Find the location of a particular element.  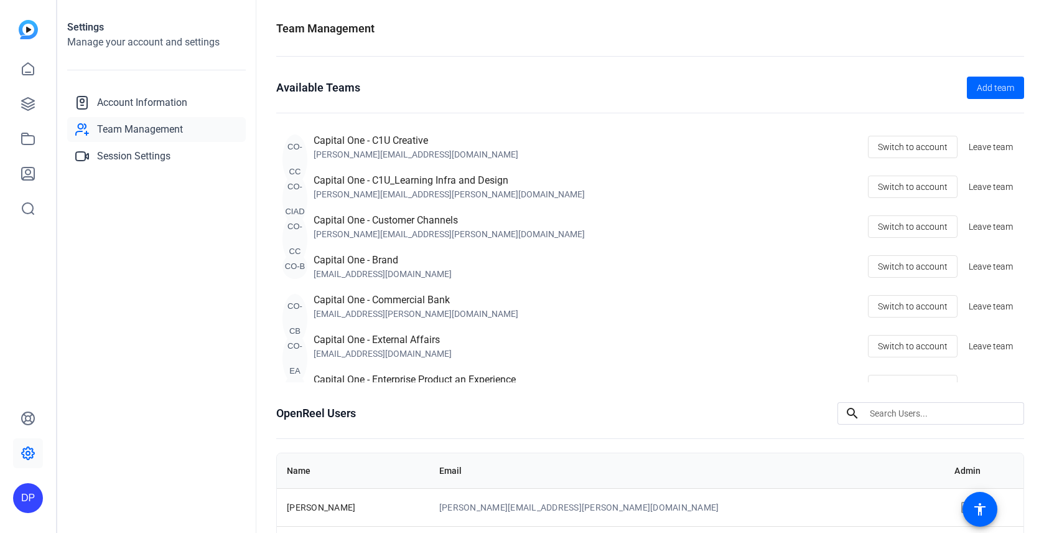

input: Search Users... is located at coordinates (942, 413).